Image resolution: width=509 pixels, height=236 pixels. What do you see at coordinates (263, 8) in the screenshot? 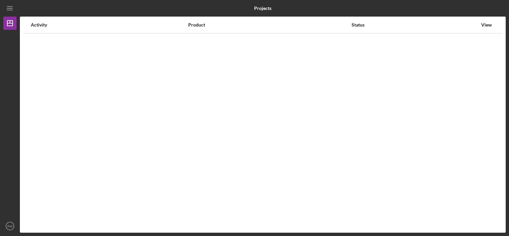
I see `b: Projects` at bounding box center [263, 8].